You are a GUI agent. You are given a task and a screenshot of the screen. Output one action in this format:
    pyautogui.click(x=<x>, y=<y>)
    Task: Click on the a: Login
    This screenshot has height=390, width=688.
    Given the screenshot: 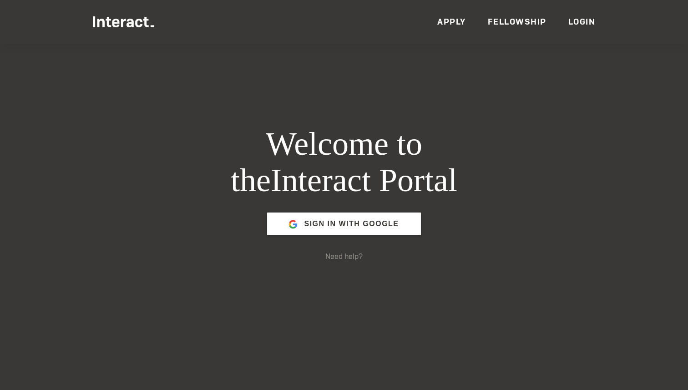 What is the action you would take?
    pyautogui.click(x=582, y=21)
    